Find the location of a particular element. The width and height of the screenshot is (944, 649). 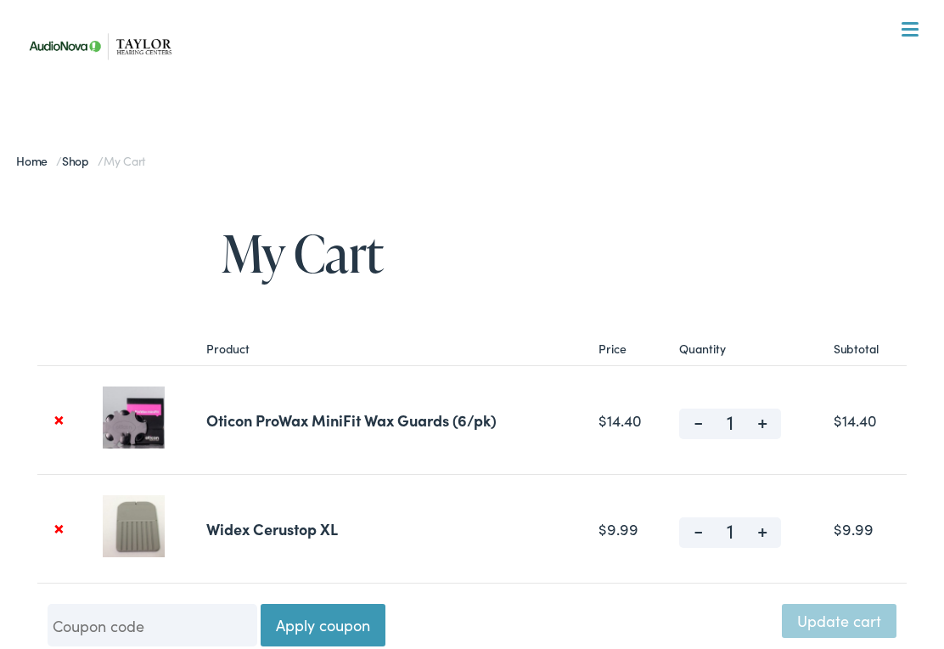

button: Apply coupon is located at coordinates (323, 625).